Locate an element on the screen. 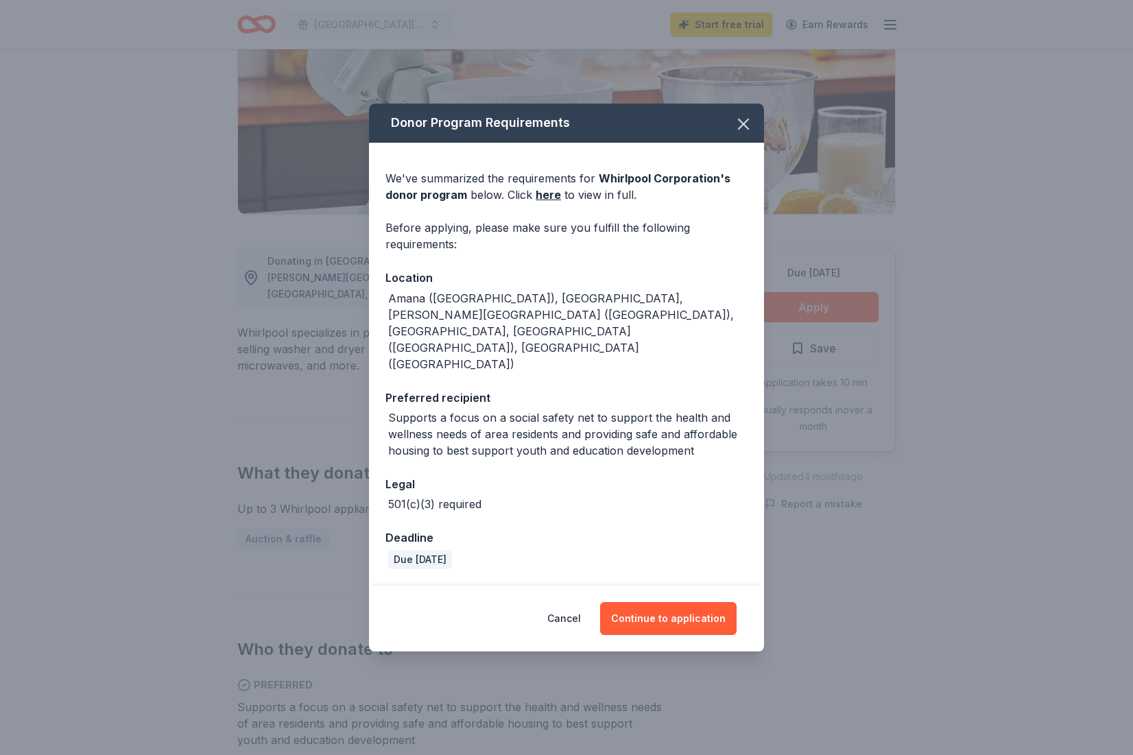 This screenshot has height=755, width=1133. button: Continue to application is located at coordinates (668, 619).